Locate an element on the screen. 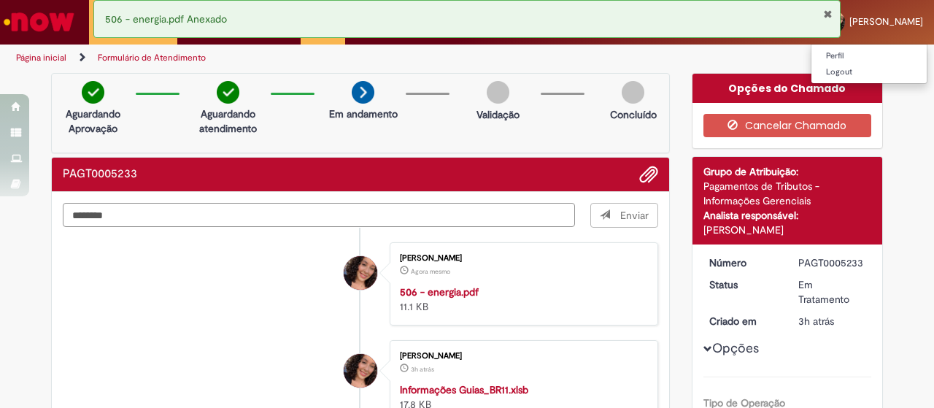 The width and height of the screenshot is (934, 408). img: ServiceNow is located at coordinates (39, 22).